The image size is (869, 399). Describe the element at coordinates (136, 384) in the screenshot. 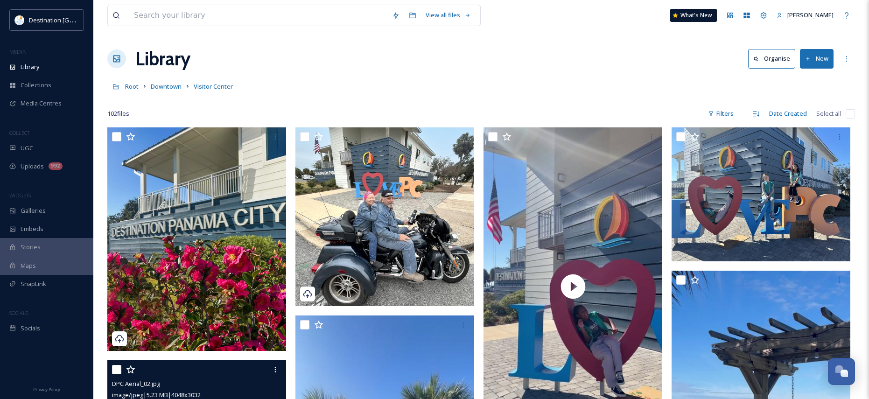

I see `span: DPC Aerial_02.jpg` at that location.